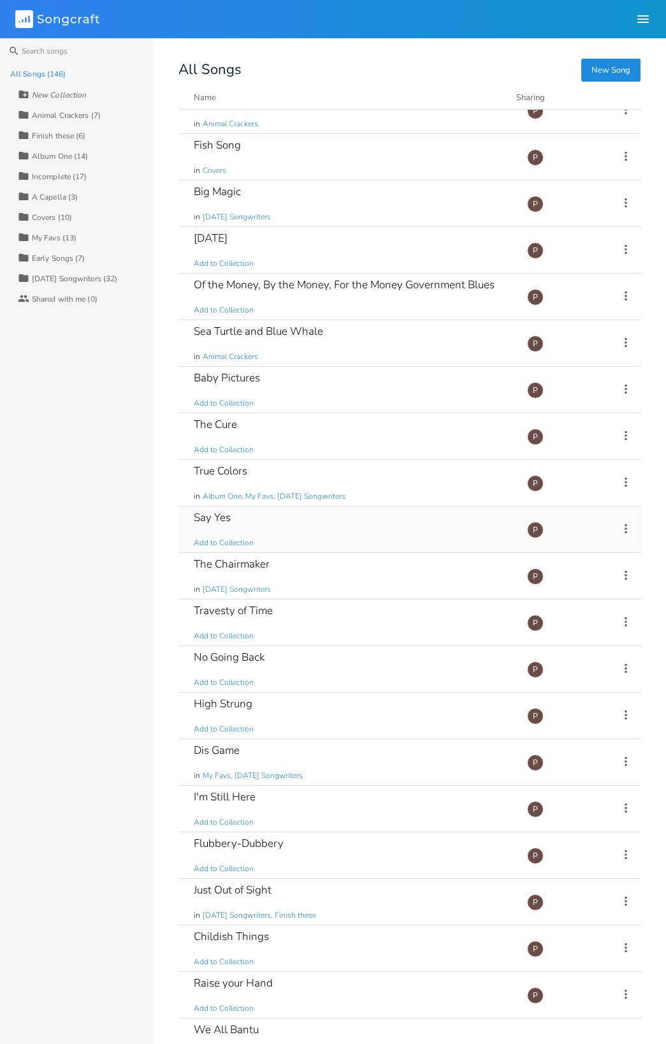 This screenshot has width=666, height=1044. What do you see at coordinates (233, 610) in the screenshot?
I see `div: Travesty of Time` at bounding box center [233, 610].